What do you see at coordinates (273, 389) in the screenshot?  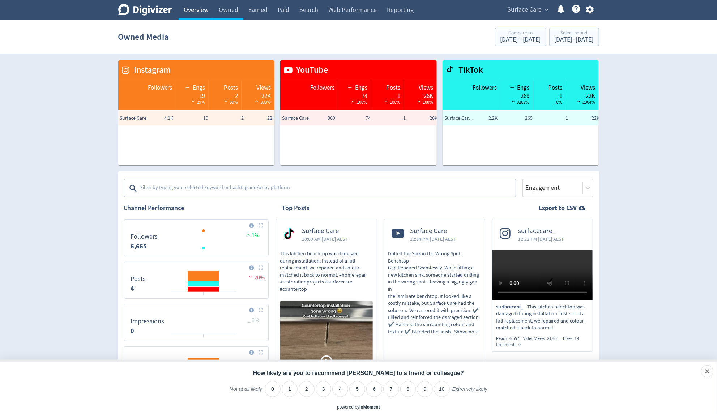 I see `li: 0` at bounding box center [273, 389].